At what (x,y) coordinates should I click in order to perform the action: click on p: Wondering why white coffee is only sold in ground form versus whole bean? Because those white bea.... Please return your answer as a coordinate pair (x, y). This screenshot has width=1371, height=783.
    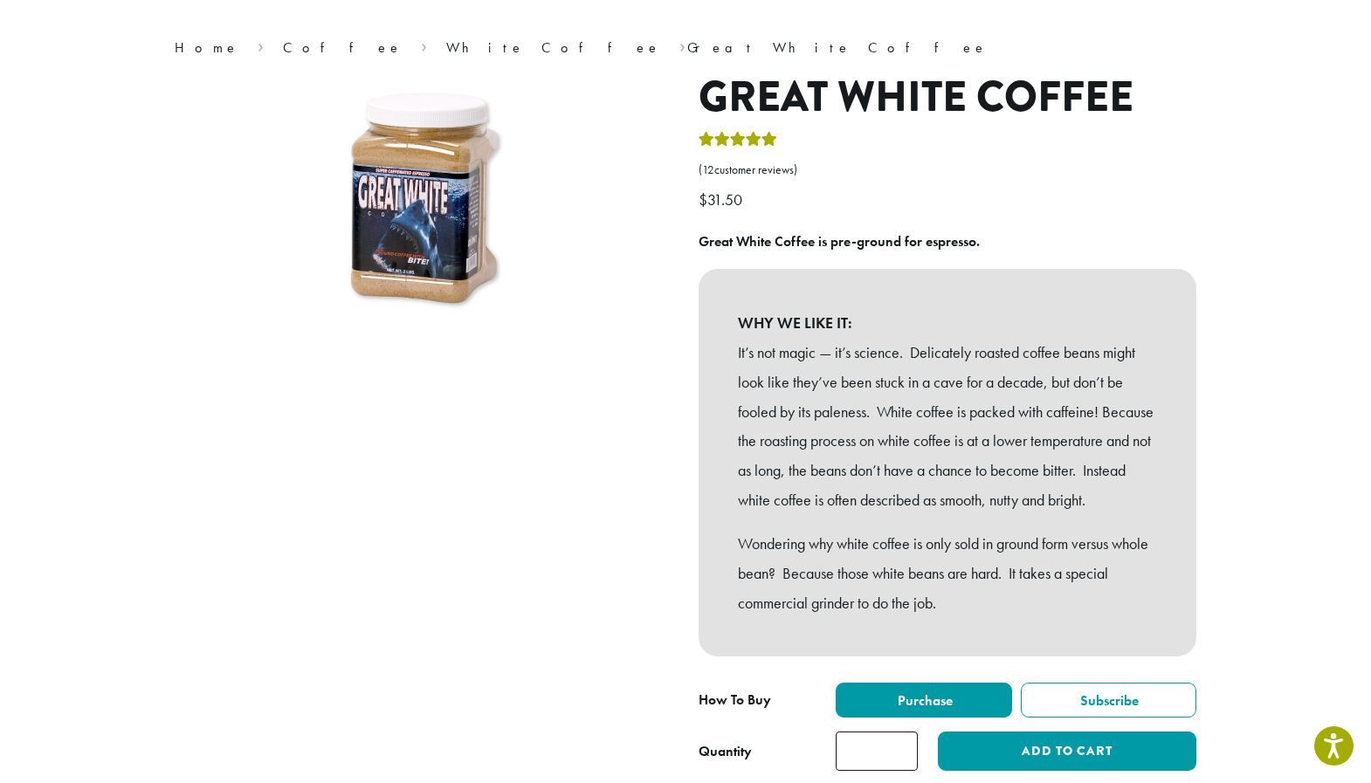
    Looking at the image, I should click on (947, 573).